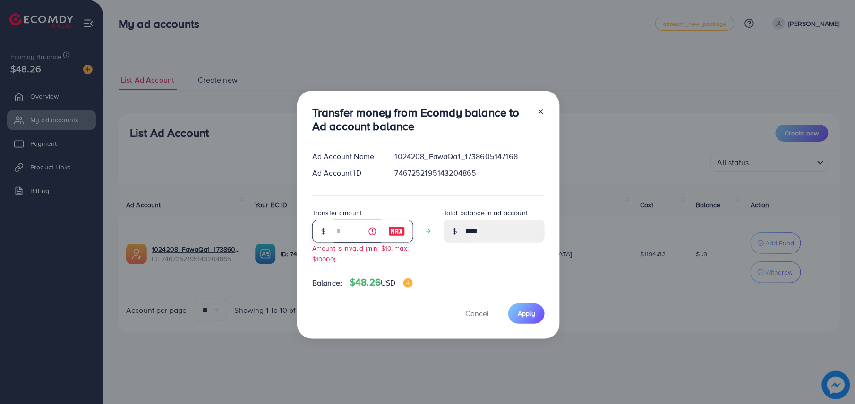 The height and width of the screenshot is (404, 855). What do you see at coordinates (470, 173) in the screenshot?
I see `div: 7467252195143204865` at bounding box center [470, 173].